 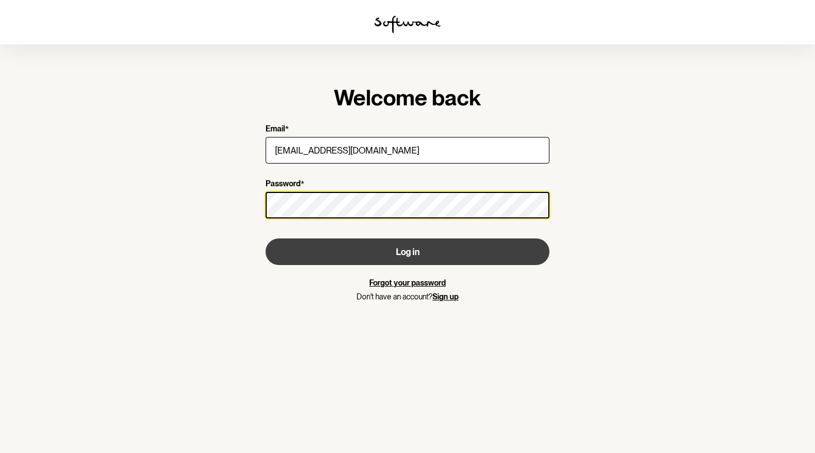 I want to click on img: software logo, so click(x=408, y=24).